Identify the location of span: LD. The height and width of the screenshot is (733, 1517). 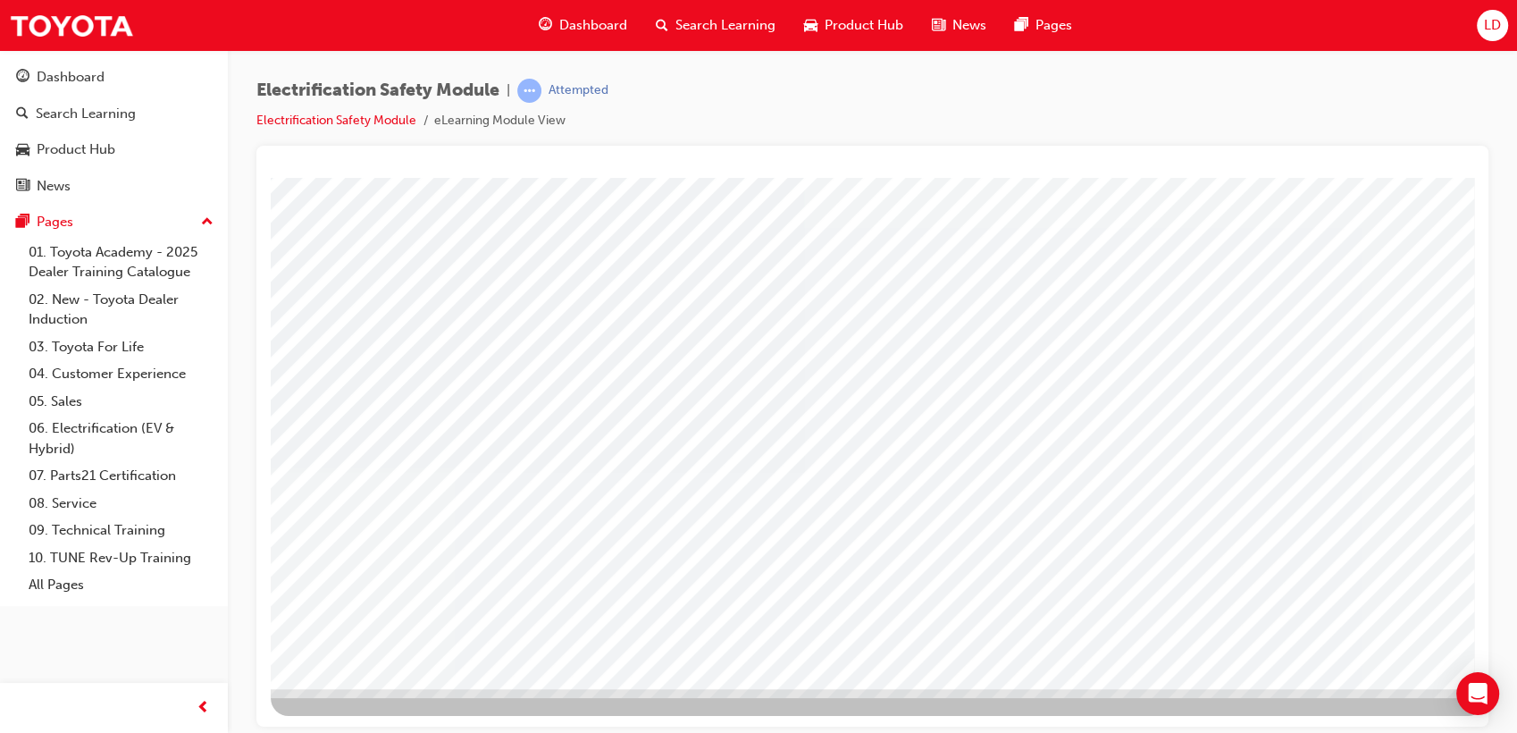
(1492, 25).